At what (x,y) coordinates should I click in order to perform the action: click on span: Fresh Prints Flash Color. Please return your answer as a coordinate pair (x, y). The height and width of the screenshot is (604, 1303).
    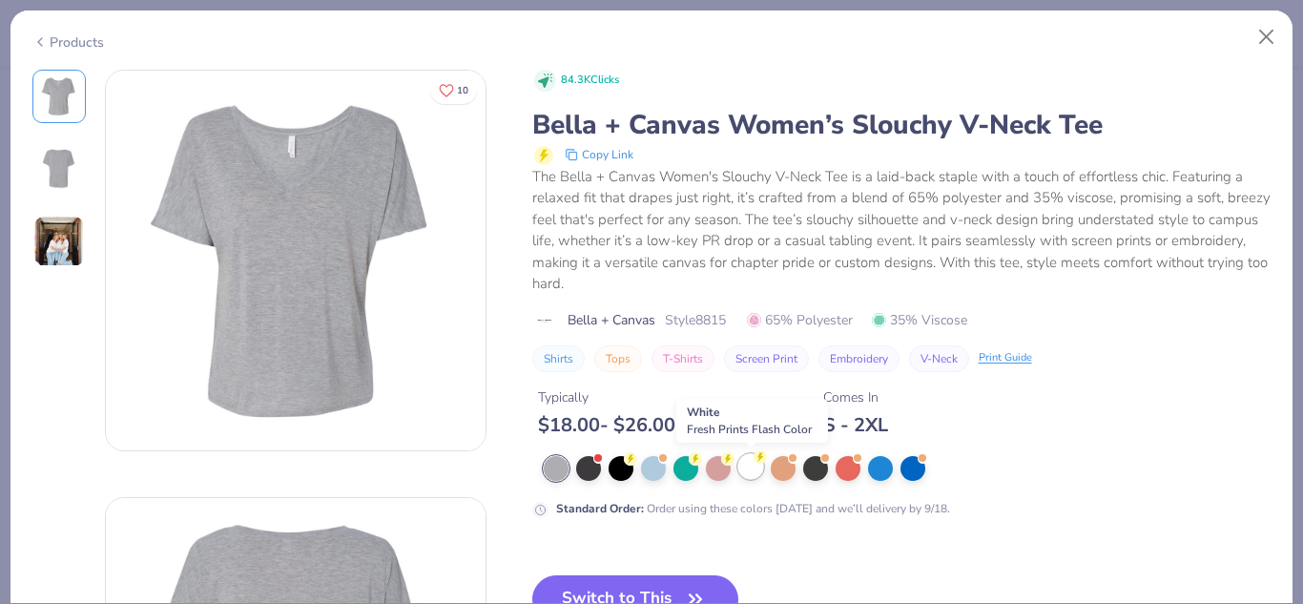
    Looking at the image, I should click on (749, 429).